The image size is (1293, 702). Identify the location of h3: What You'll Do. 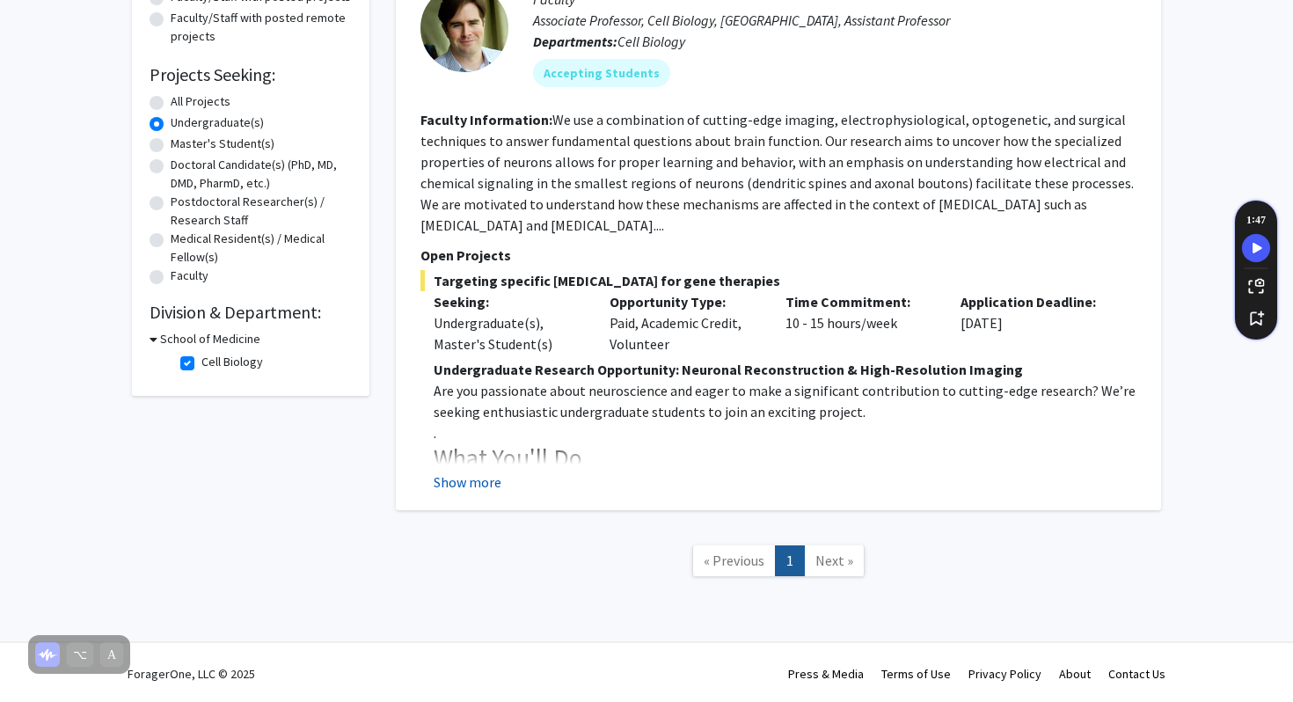
(784, 458).